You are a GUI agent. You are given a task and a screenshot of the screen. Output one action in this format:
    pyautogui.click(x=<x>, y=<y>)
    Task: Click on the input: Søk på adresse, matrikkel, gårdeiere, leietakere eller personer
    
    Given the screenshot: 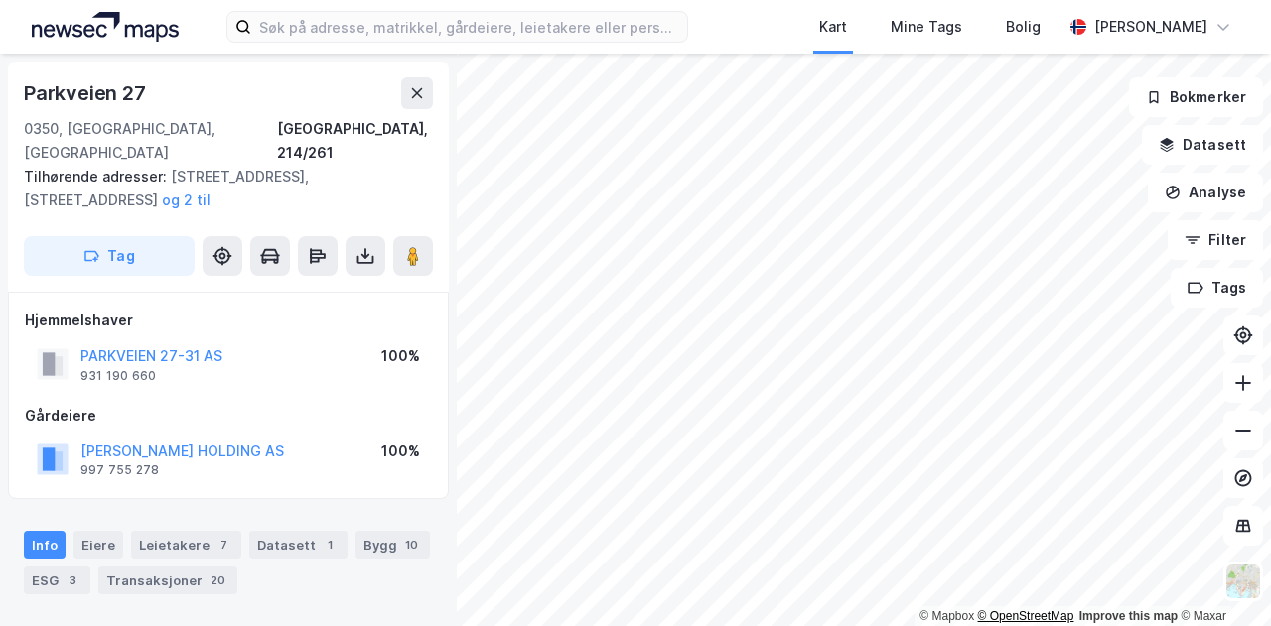 What is the action you would take?
    pyautogui.click(x=469, y=27)
    